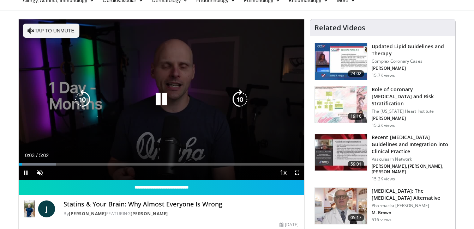 The width and height of the screenshot is (474, 229). What do you see at coordinates (356, 74) in the screenshot?
I see `span: 24:02` at bounding box center [356, 74].